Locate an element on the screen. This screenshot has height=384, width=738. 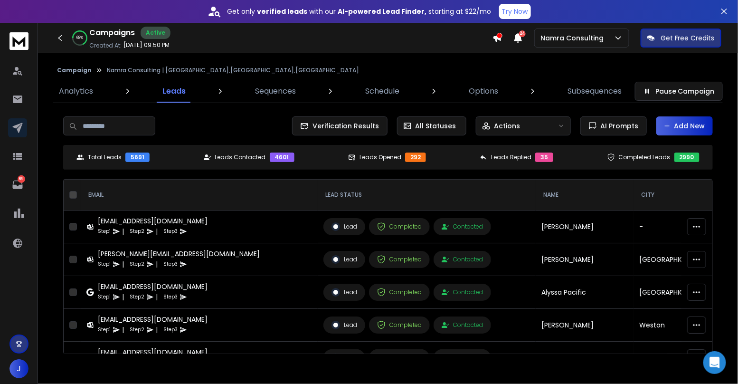
p: Created At: is located at coordinates (105, 46).